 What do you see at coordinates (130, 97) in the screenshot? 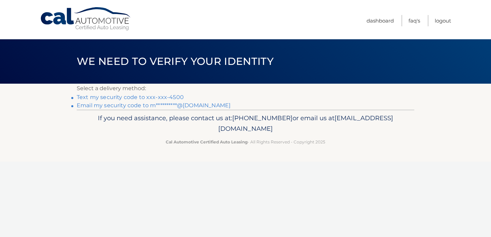
I see `a: Text my security code to xxx-xxx-4500` at bounding box center [130, 97].